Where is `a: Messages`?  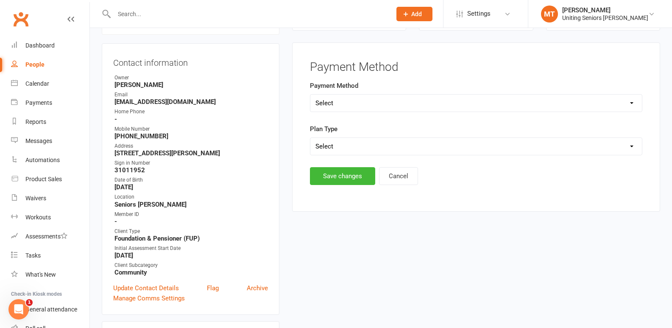 a: Messages is located at coordinates (50, 141).